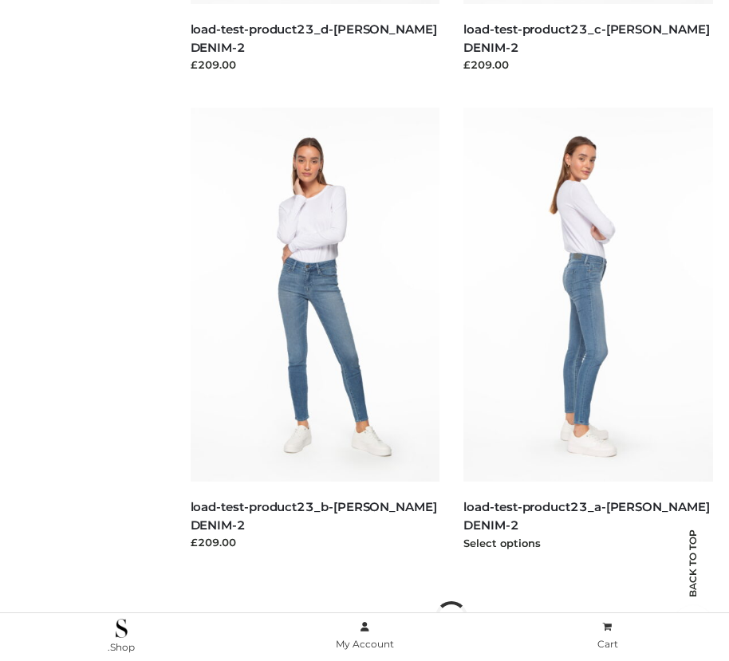 The width and height of the screenshot is (729, 661). I want to click on a: Select options, so click(501, 543).